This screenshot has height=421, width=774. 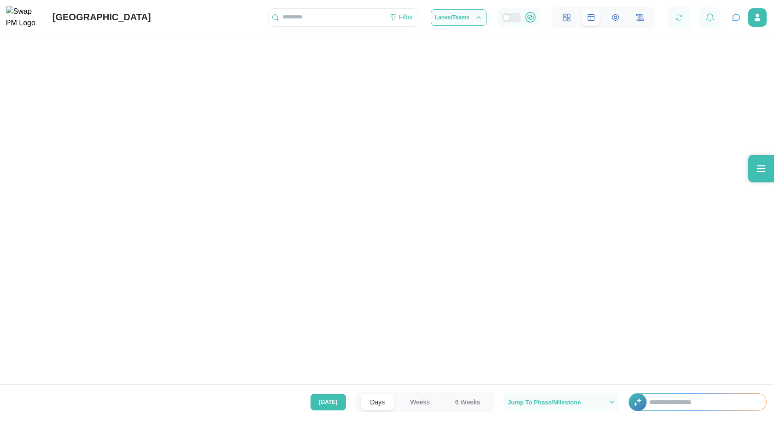 I want to click on button: Jump To Phase/Milestone, so click(x=562, y=402).